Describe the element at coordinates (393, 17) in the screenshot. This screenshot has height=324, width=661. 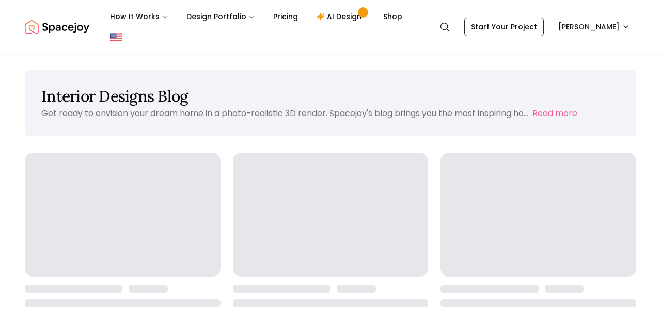
I see `a: Shop` at that location.